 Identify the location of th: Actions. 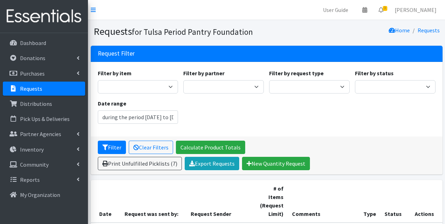
(425, 201).